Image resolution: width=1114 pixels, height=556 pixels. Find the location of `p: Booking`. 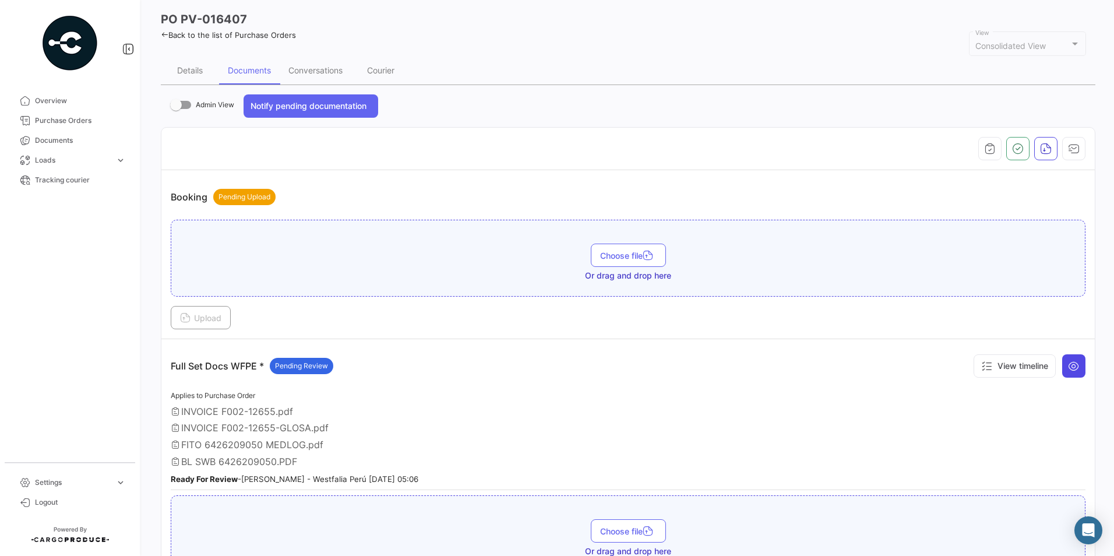

p: Booking is located at coordinates (223, 197).